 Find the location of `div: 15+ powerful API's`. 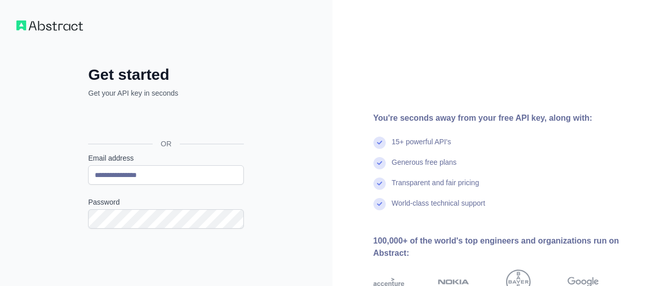

div: 15+ powerful API's is located at coordinates (422, 147).